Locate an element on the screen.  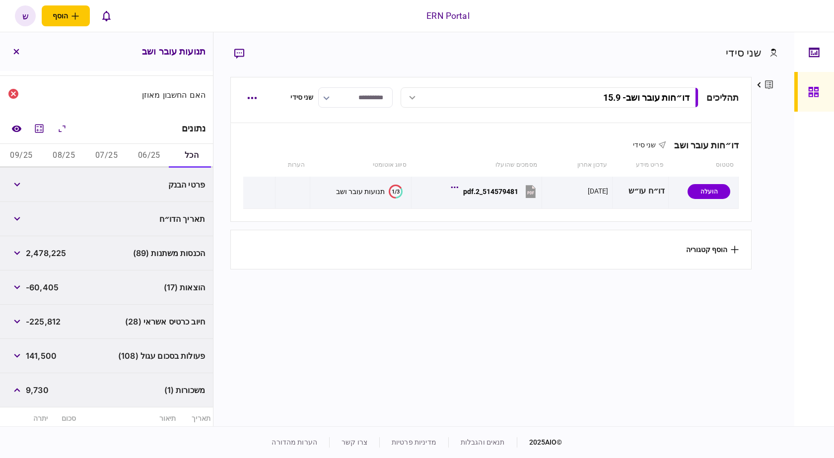
div: ש is located at coordinates (25, 16).